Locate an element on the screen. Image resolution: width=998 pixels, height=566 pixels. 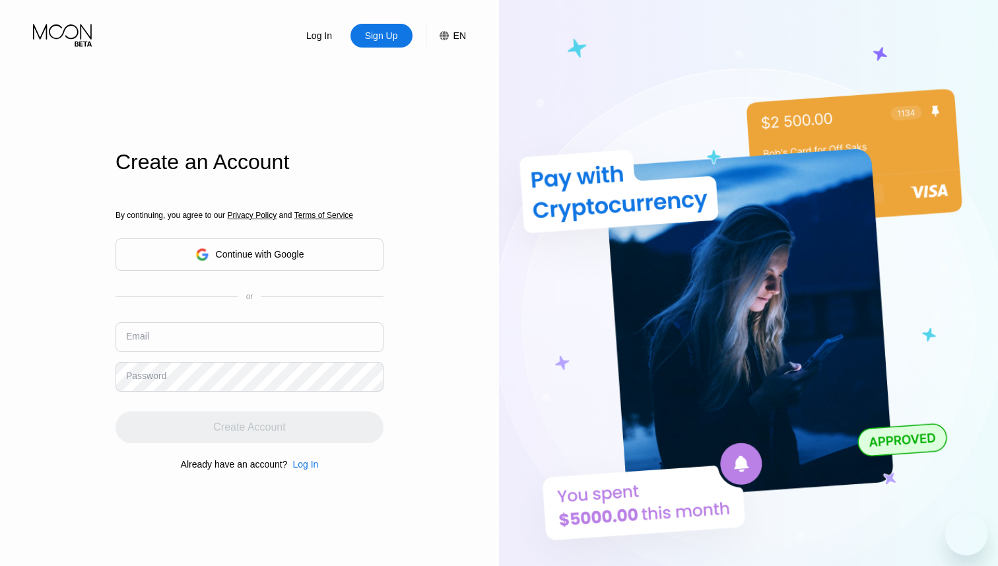
span: Terms of Service is located at coordinates (324, 215).